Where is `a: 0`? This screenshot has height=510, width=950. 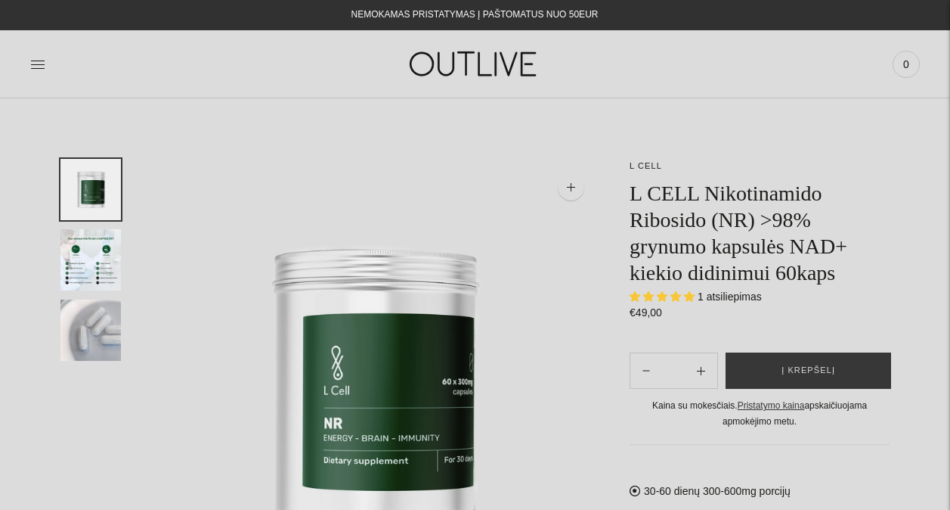
a: 0 is located at coordinates (906, 64).